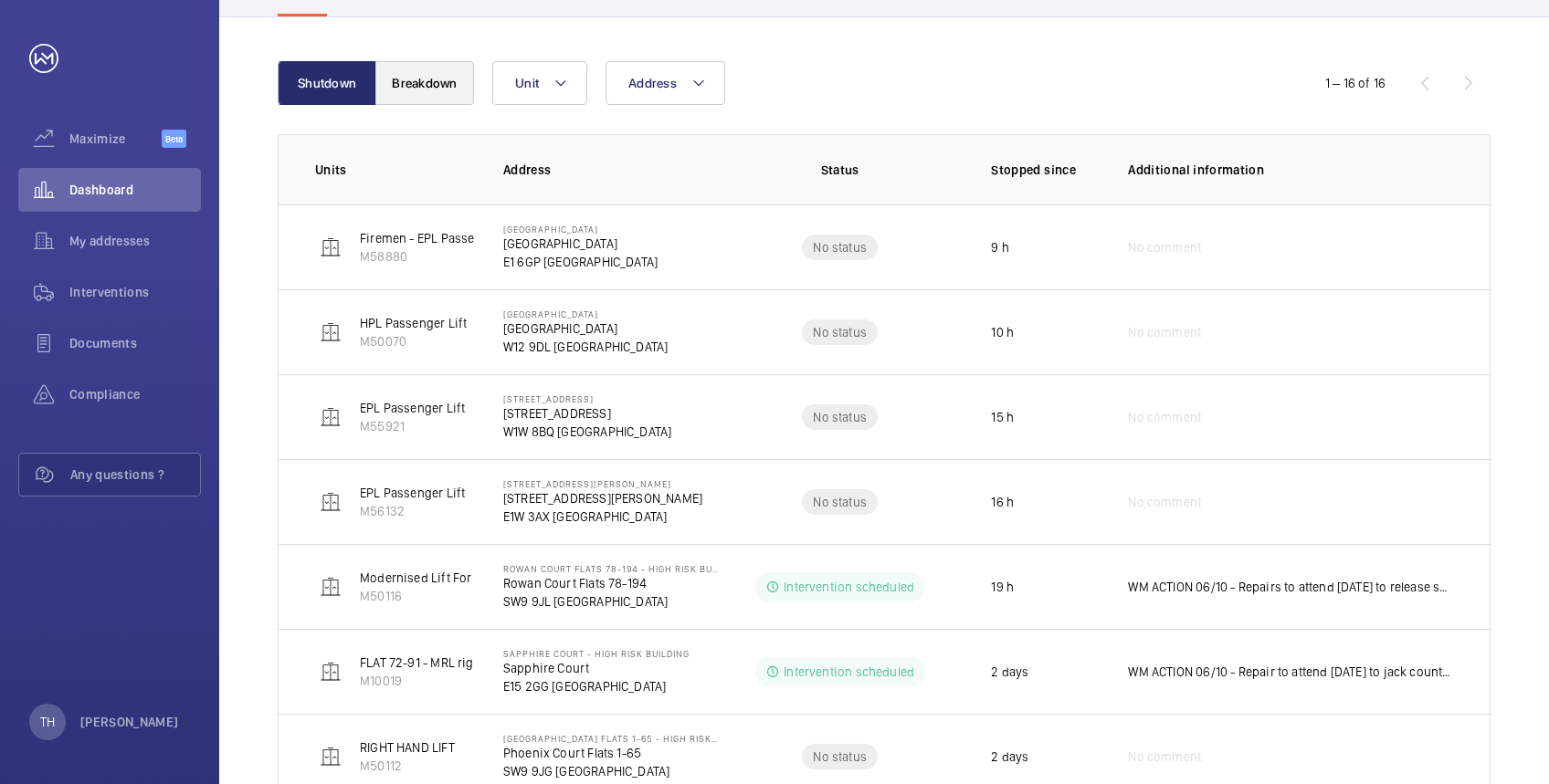 This screenshot has height=784, width=1549. Describe the element at coordinates (48, 722) in the screenshot. I see `p: TH` at that location.